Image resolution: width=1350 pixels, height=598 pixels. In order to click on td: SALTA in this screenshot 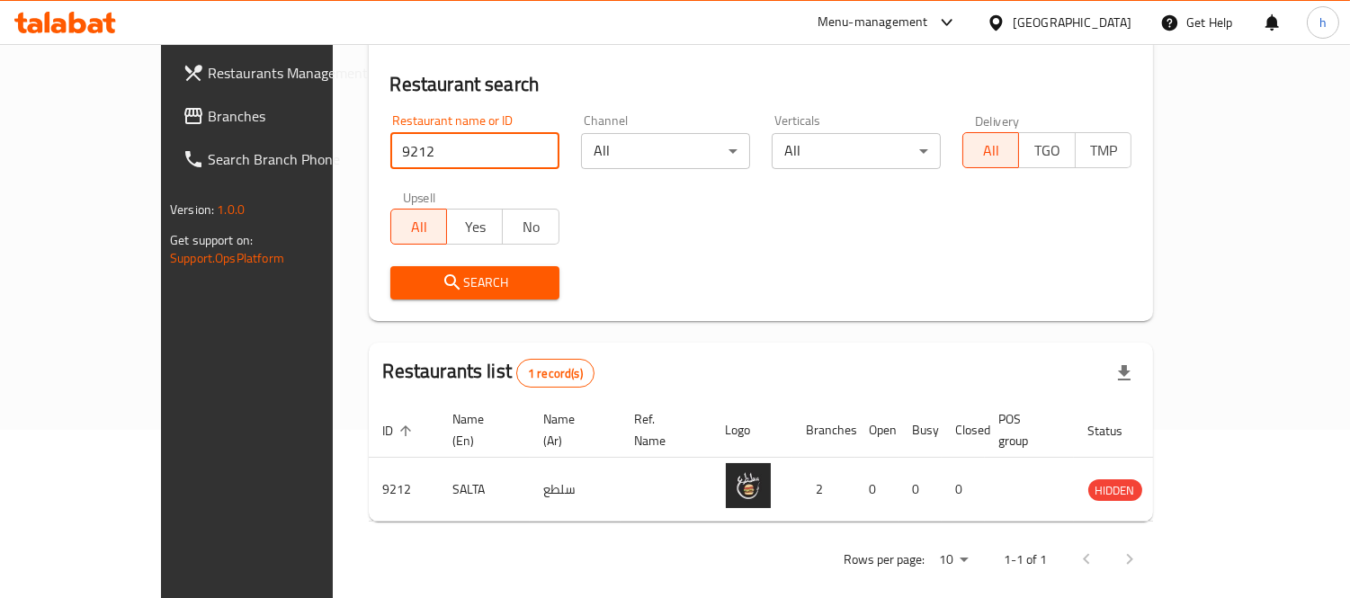, I will do `click(484, 489)`.